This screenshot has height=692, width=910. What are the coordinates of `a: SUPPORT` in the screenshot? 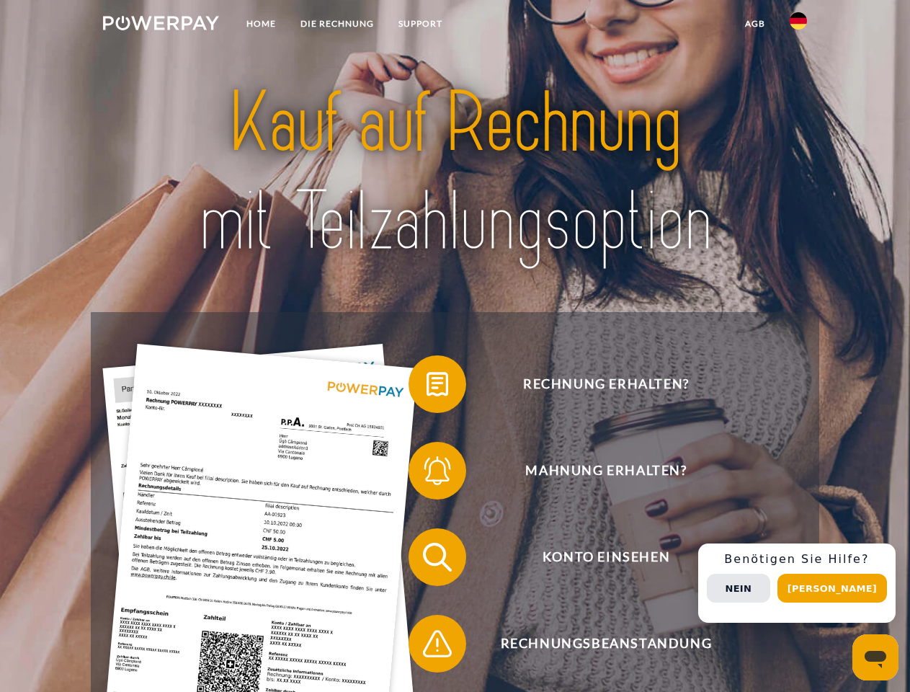 It's located at (420, 24).